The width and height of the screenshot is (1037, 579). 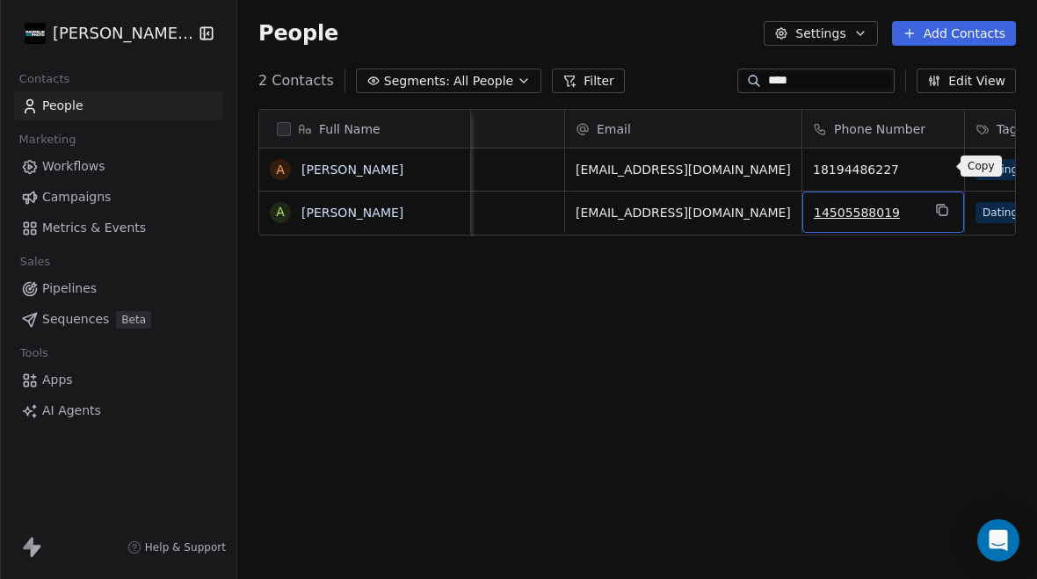 I want to click on span: Email, so click(x=614, y=129).